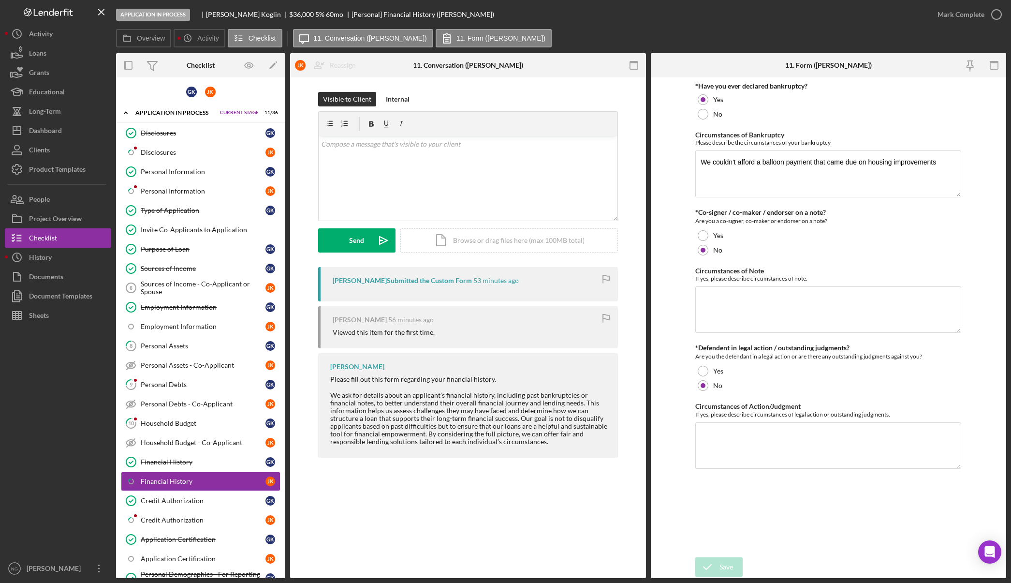  Describe the element at coordinates (961, 15) in the screenshot. I see `div: Mark Complete` at that location.